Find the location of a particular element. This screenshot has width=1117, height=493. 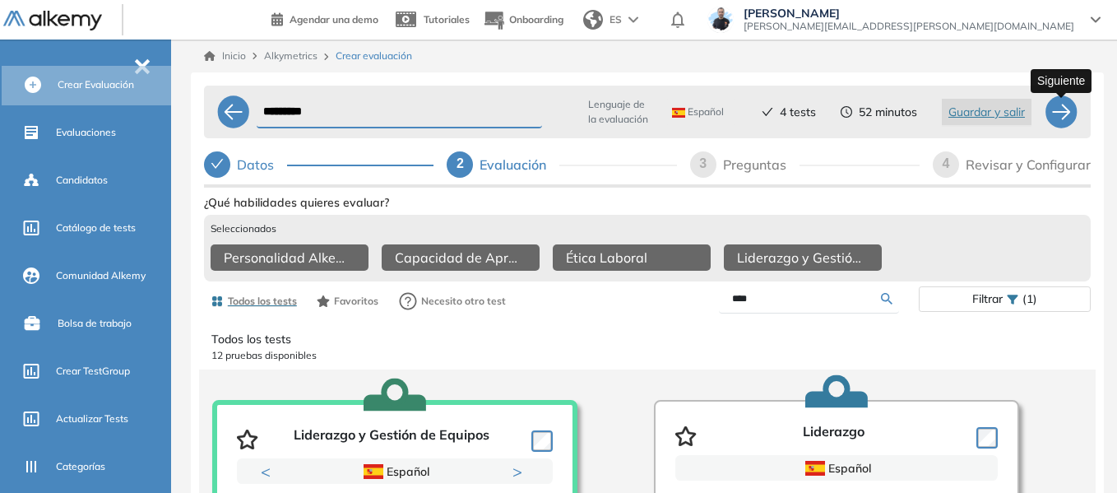

span: clock-circle is located at coordinates (847, 112).